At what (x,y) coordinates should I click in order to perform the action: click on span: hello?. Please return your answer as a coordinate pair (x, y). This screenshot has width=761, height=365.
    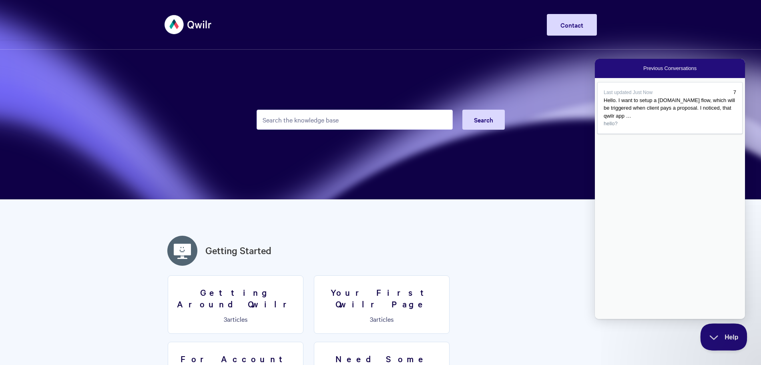
    Looking at the image, I should click on (16, 64).